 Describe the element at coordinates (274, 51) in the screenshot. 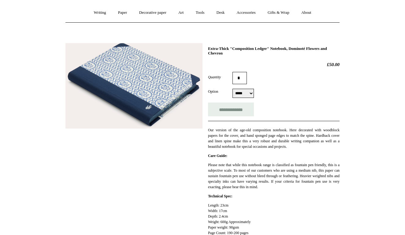

I see `h1: Extra-Thick "Composition Ledger" Notebook, Dominoté Flowers and Chevron` at that location.